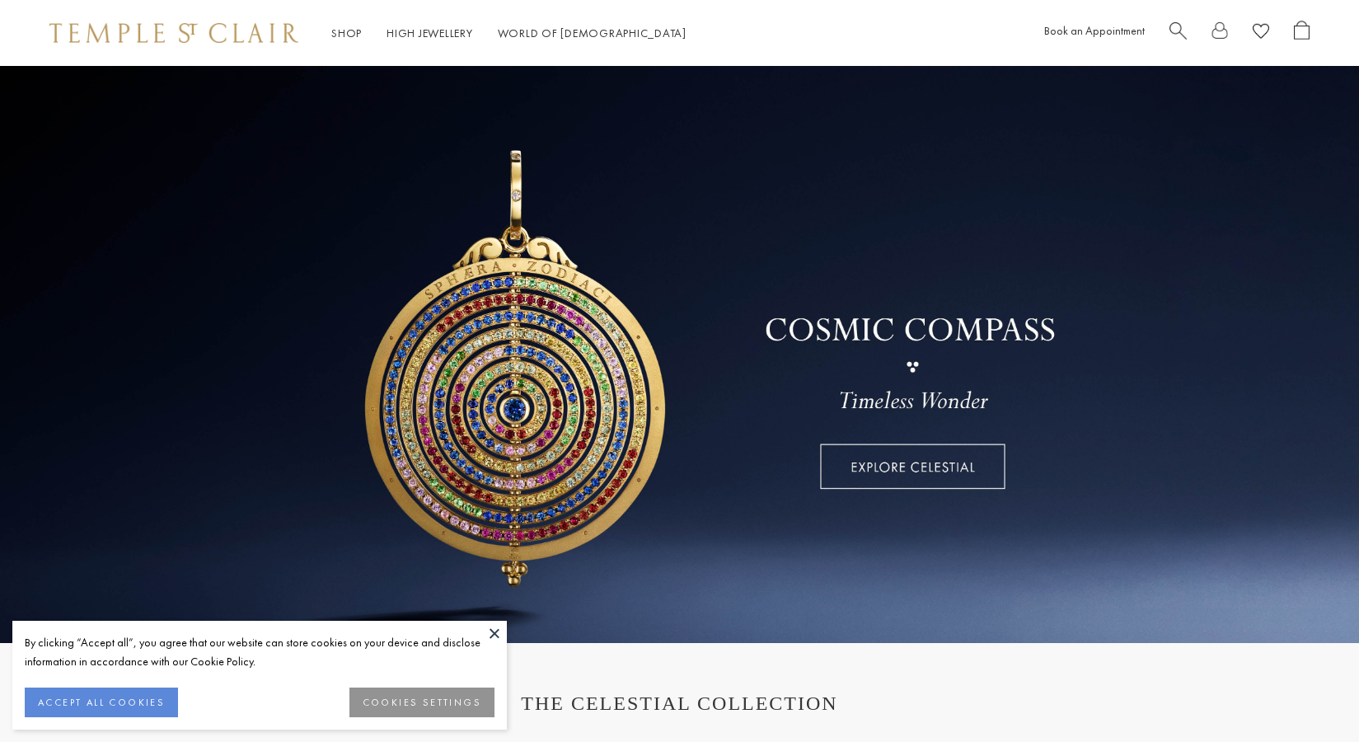  What do you see at coordinates (101, 702) in the screenshot?
I see `button: ACCEPT ALL COOKIES` at bounding box center [101, 702].